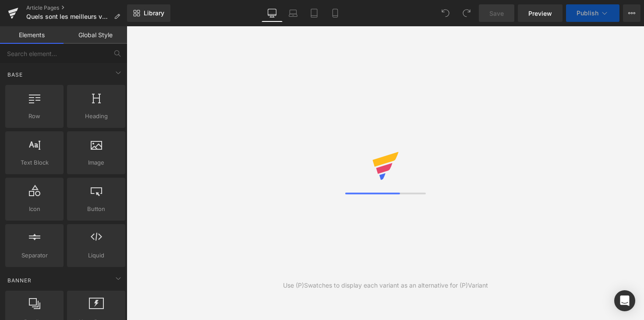 The width and height of the screenshot is (644, 320). I want to click on button: Redo, so click(466, 13).